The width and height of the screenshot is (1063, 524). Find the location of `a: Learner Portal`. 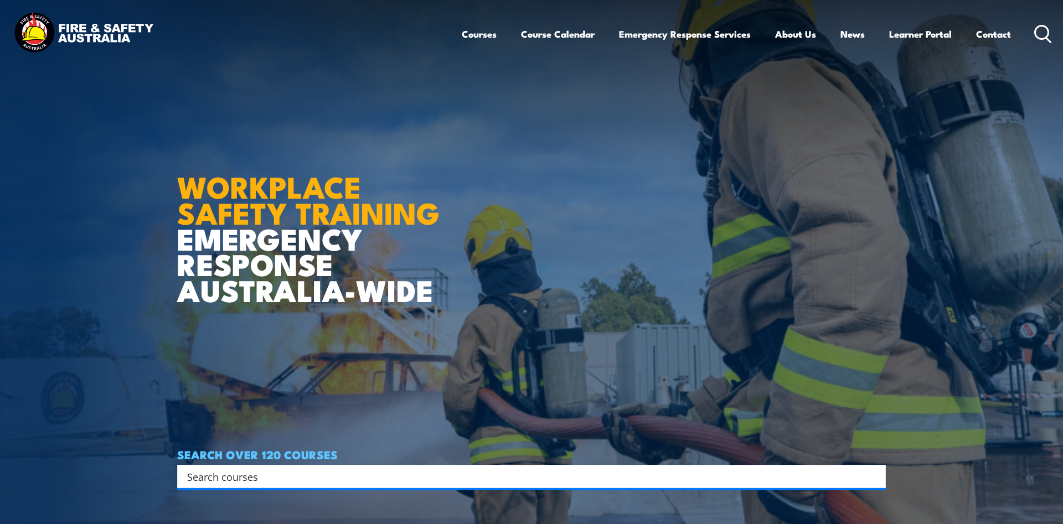

a: Learner Portal is located at coordinates (920, 34).